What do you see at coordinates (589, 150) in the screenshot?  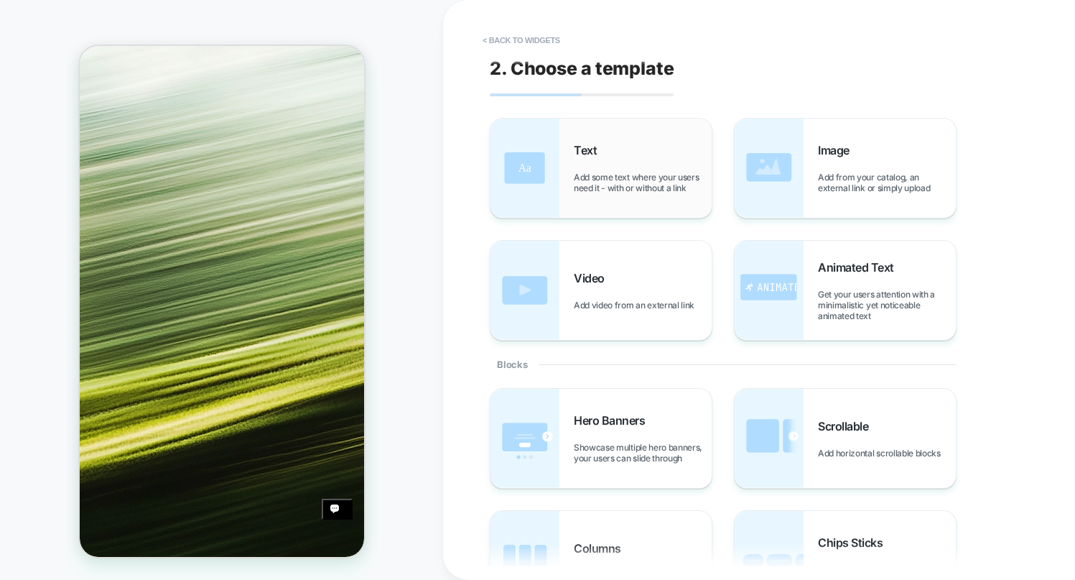 I see `span: Text` at bounding box center [589, 150].